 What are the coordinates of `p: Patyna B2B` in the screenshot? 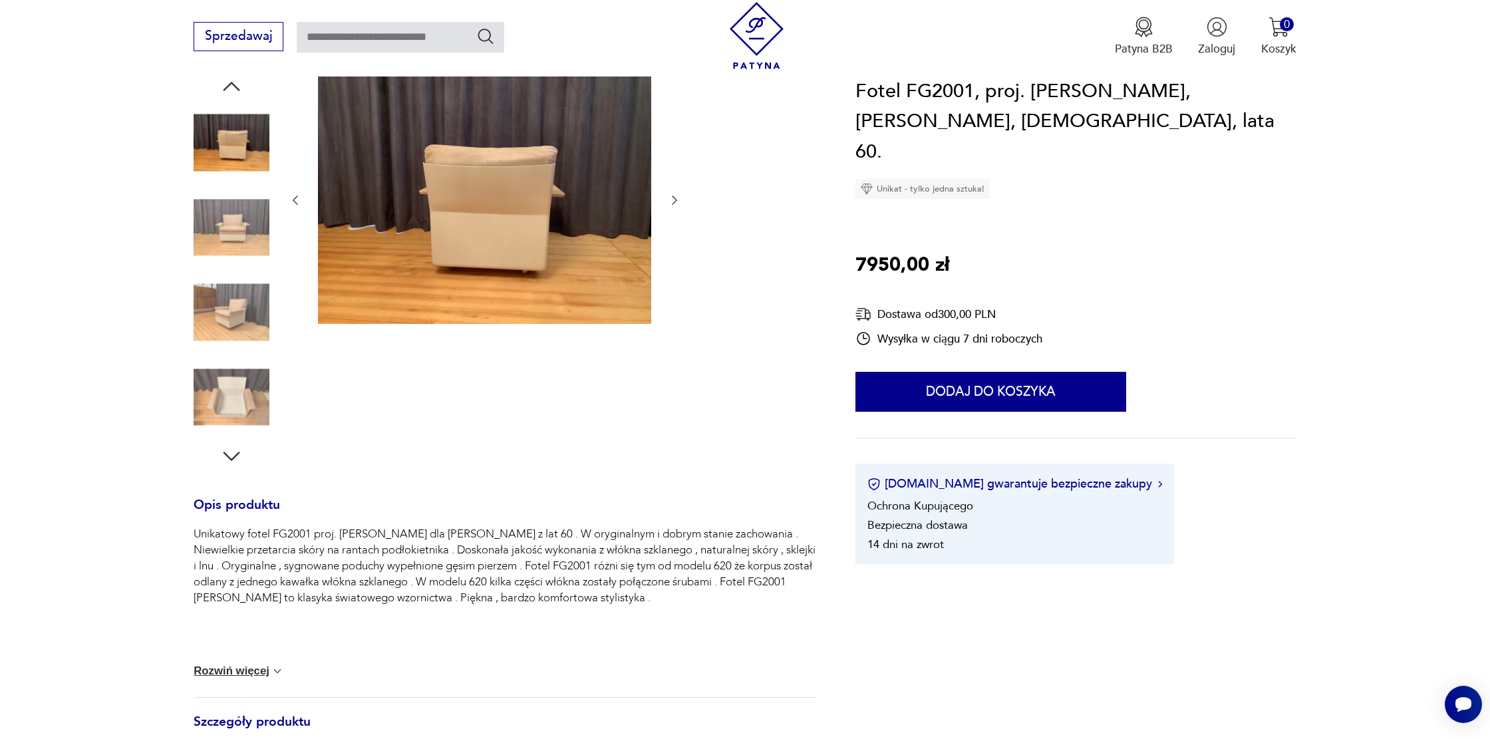 It's located at (1144, 49).